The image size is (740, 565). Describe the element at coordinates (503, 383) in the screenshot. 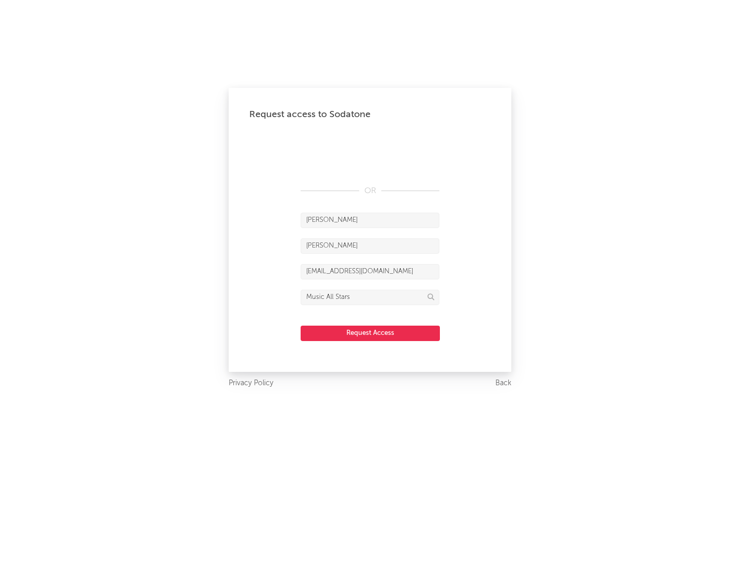

I see `a: Back` at that location.